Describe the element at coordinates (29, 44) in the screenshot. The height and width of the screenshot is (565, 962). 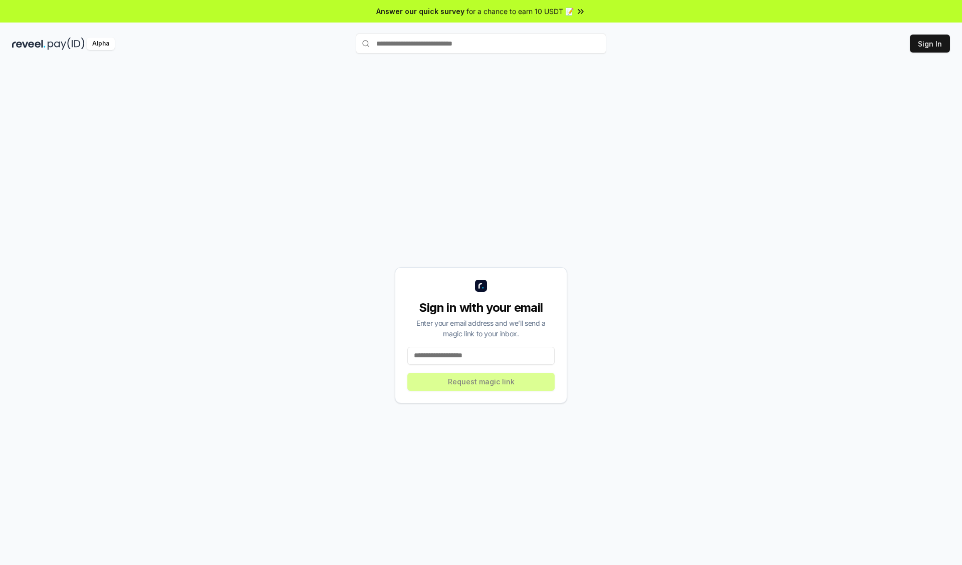
I see `img: reveel_dark` at that location.